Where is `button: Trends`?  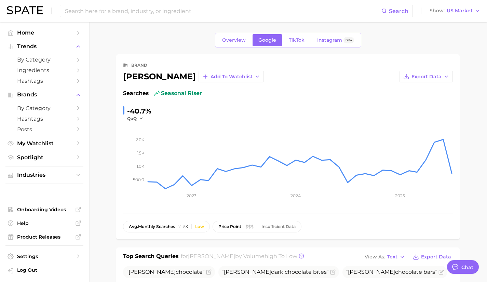 button: Trends is located at coordinates (44, 46).